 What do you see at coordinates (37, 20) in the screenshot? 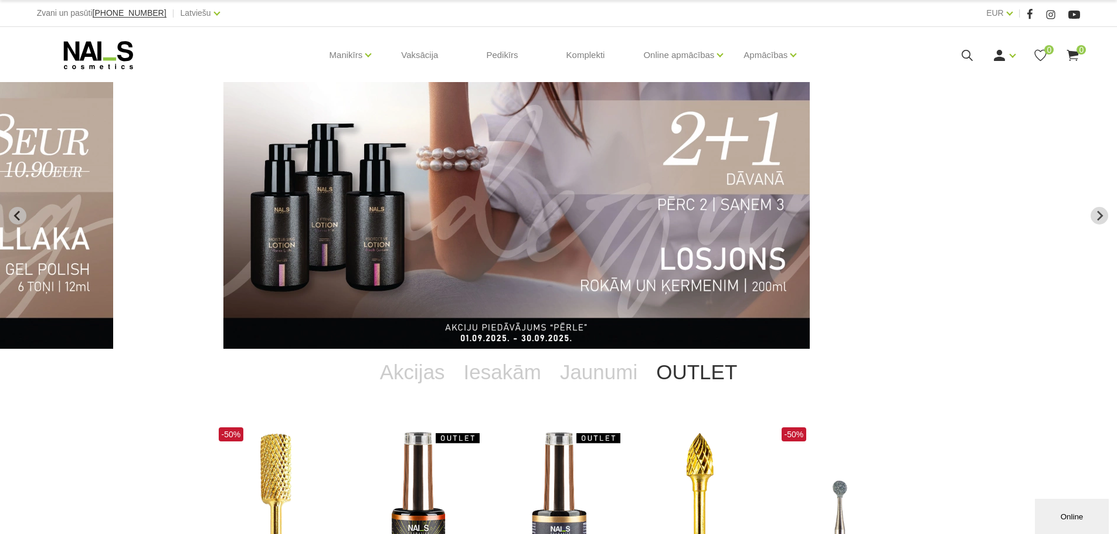
I see `div: Online` at bounding box center [37, 20].